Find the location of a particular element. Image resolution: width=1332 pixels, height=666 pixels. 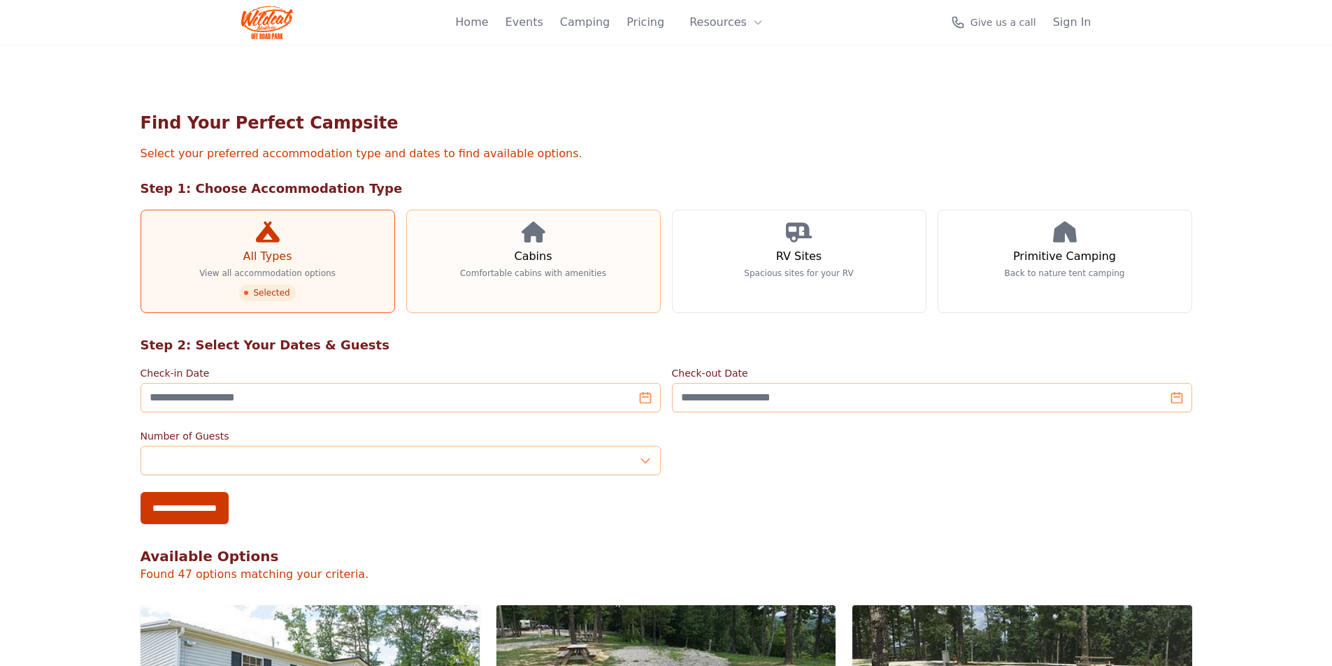

a: Events is located at coordinates (524, 22).